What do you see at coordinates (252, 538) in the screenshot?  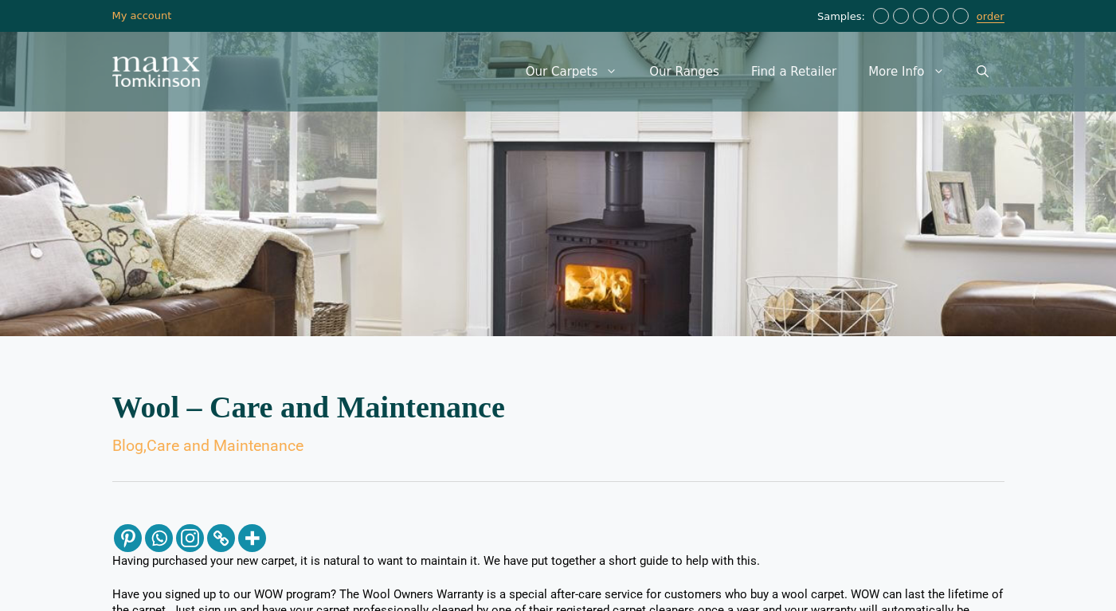 I see `a: More` at bounding box center [252, 538].